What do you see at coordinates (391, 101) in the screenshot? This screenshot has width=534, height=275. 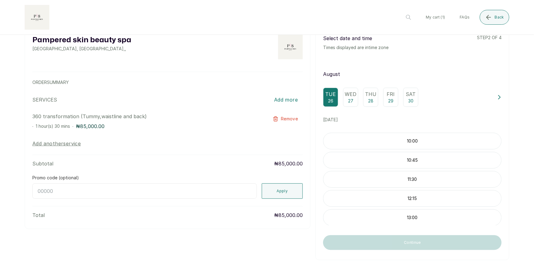 I see `p: 29` at bounding box center [391, 101].